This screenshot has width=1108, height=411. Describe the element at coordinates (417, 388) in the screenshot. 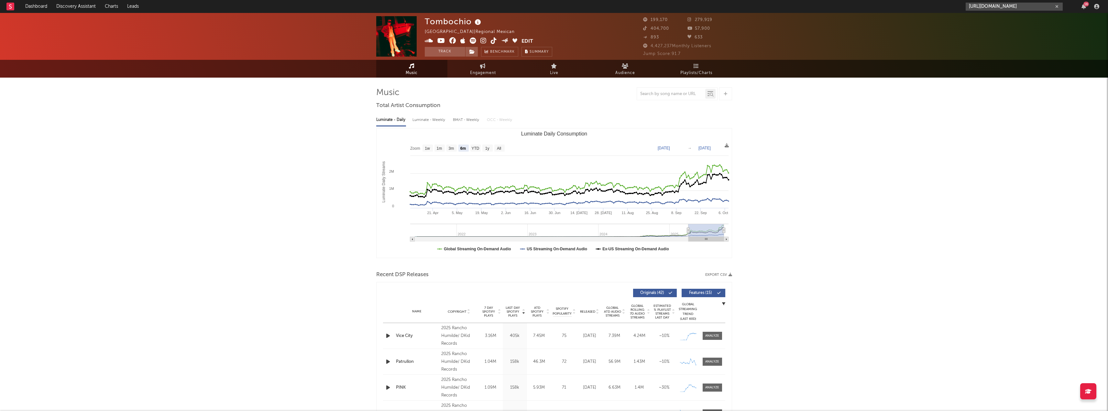

I see `div: PINK` at that location.